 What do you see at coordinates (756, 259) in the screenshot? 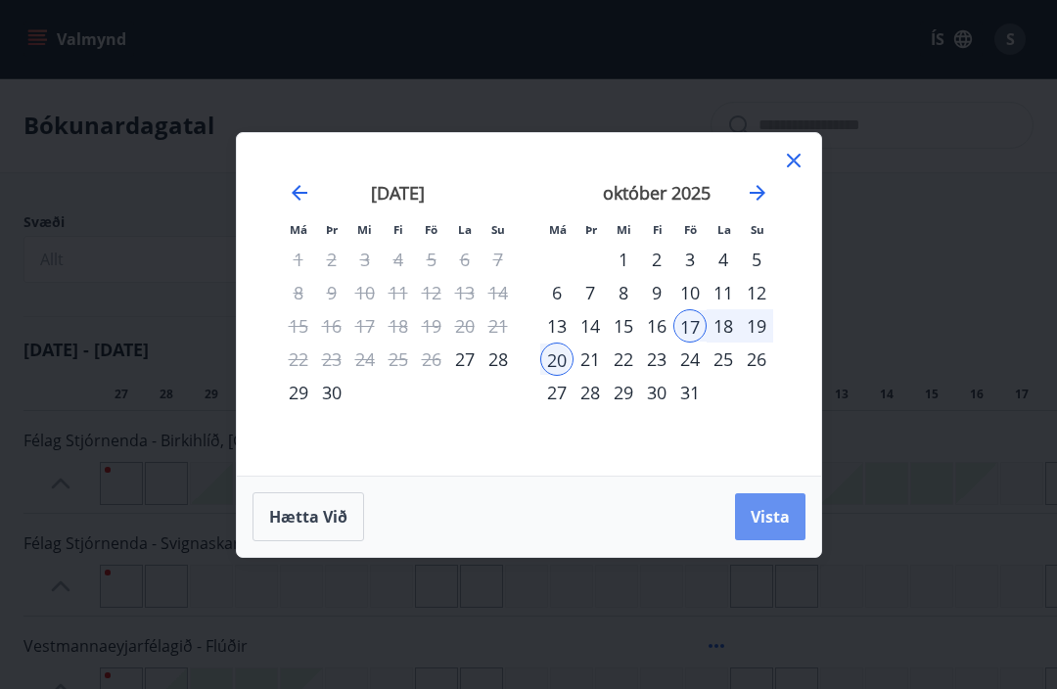
I see `div: 5` at bounding box center [756, 259].